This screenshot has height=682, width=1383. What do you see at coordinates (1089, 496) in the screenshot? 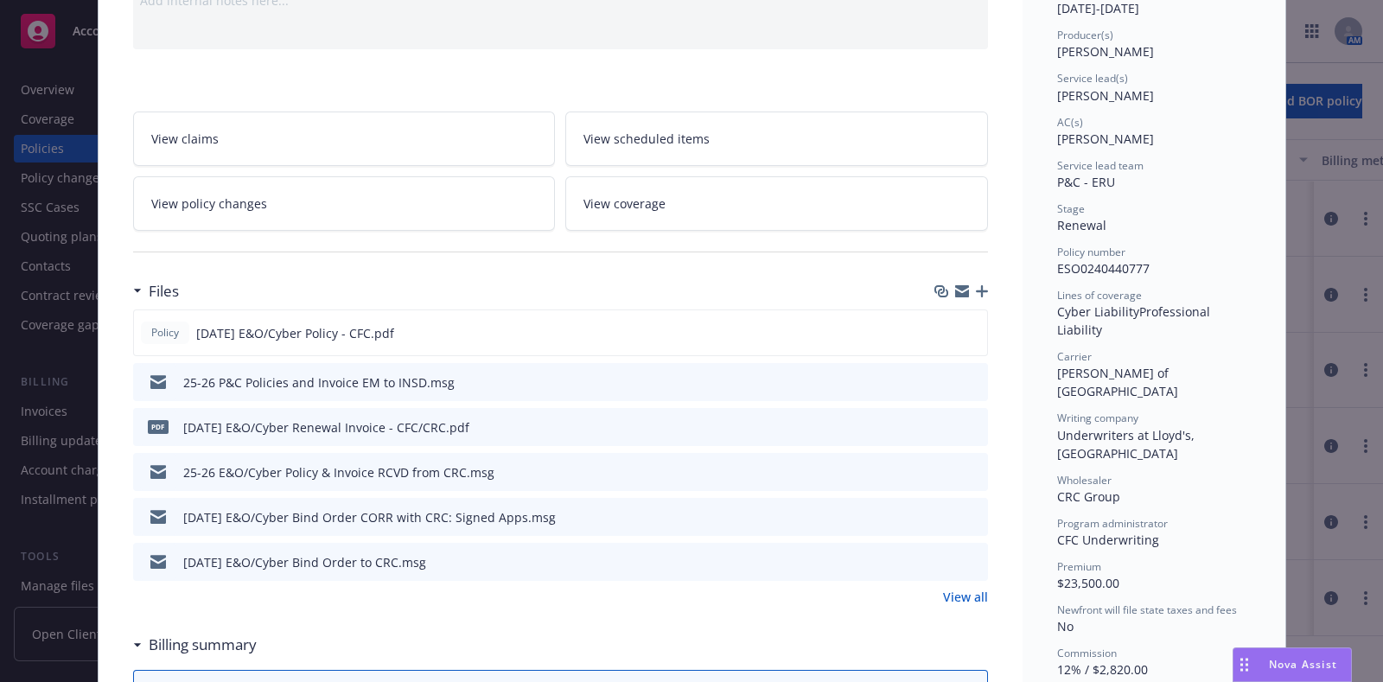
I see `span: CRC Group` at bounding box center [1089, 496].